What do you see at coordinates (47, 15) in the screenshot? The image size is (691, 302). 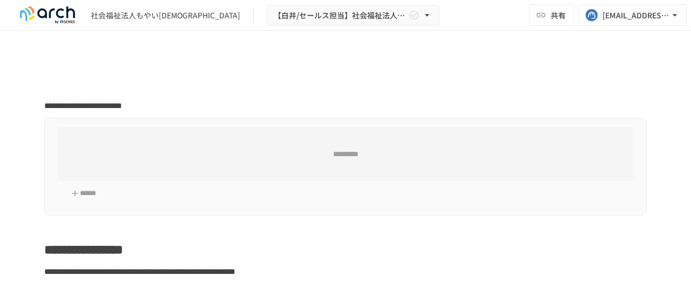 I see `img: logo-default@2x-9cf2c760.svg` at bounding box center [47, 15].